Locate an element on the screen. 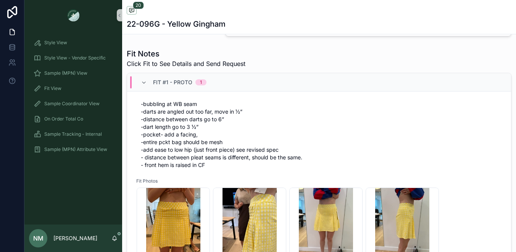  span: 20 is located at coordinates (138, 5).